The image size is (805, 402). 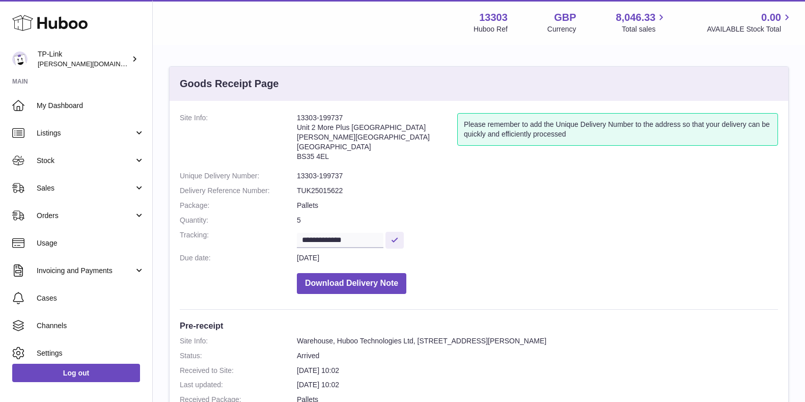 What do you see at coordinates (238, 370) in the screenshot?
I see `dt: Received to Site:` at bounding box center [238, 370].